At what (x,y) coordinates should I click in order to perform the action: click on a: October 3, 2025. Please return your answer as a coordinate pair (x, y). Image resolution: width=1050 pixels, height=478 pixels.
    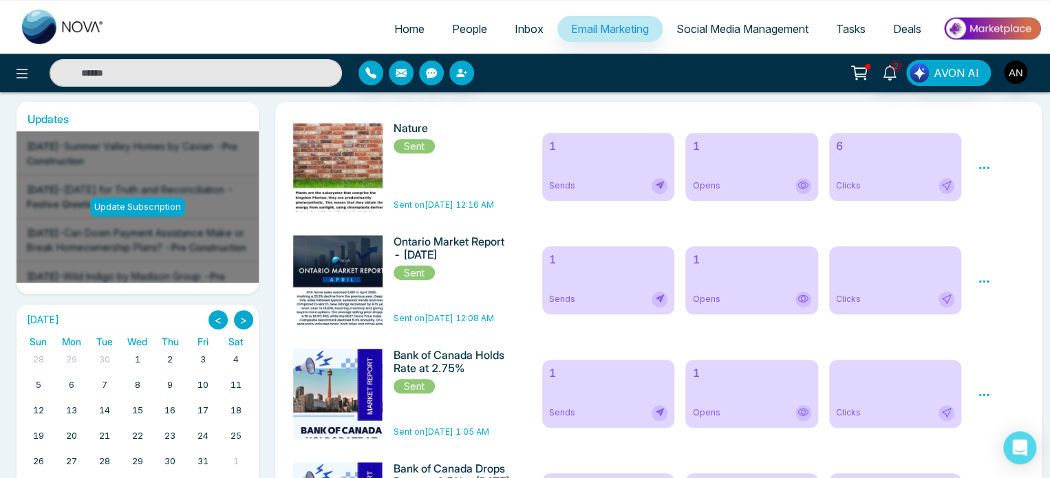
    Looking at the image, I should click on (203, 360).